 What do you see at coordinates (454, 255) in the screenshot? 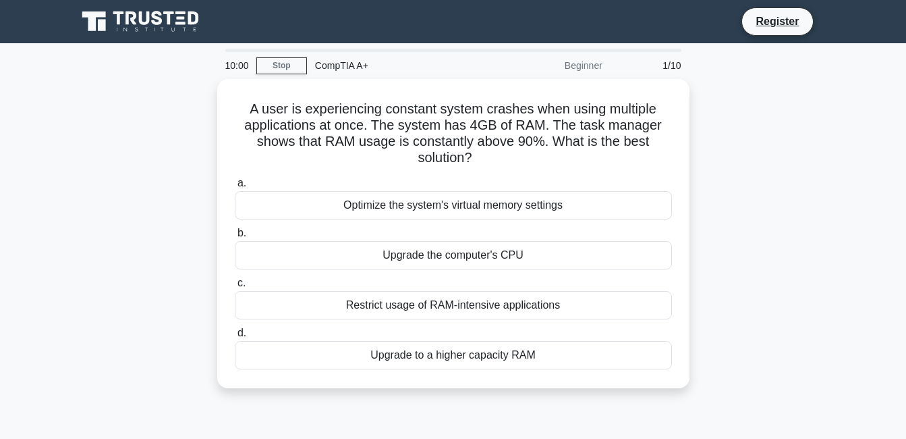
I see `div: Upgrade the computer's CPU` at bounding box center [454, 255].